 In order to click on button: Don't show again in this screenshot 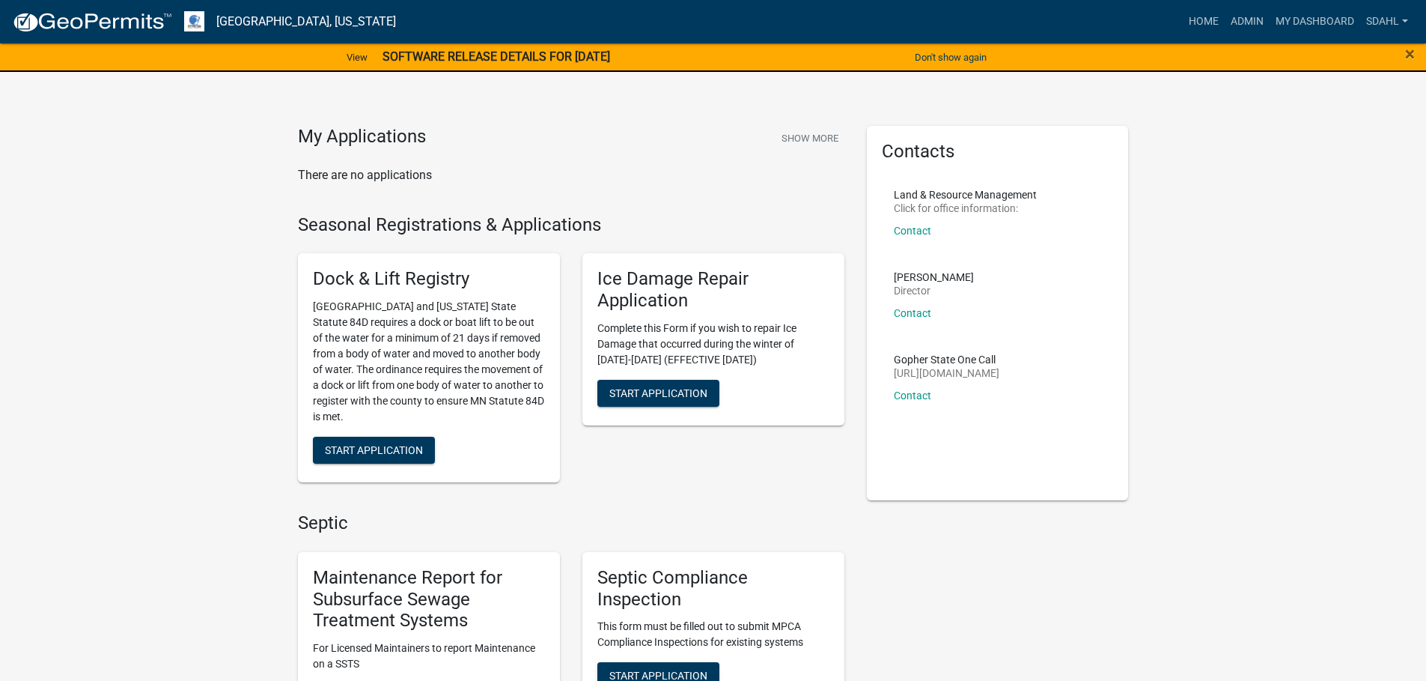, I will do `click(951, 57)`.